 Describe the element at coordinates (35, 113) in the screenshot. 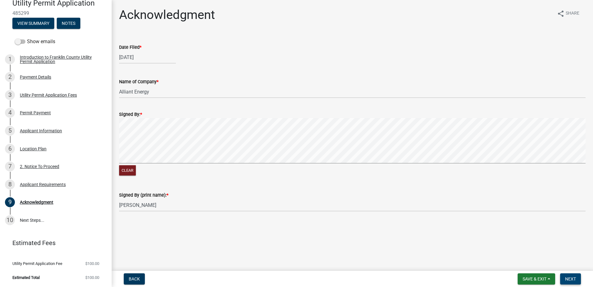

I see `div: Permit Payment` at that location.